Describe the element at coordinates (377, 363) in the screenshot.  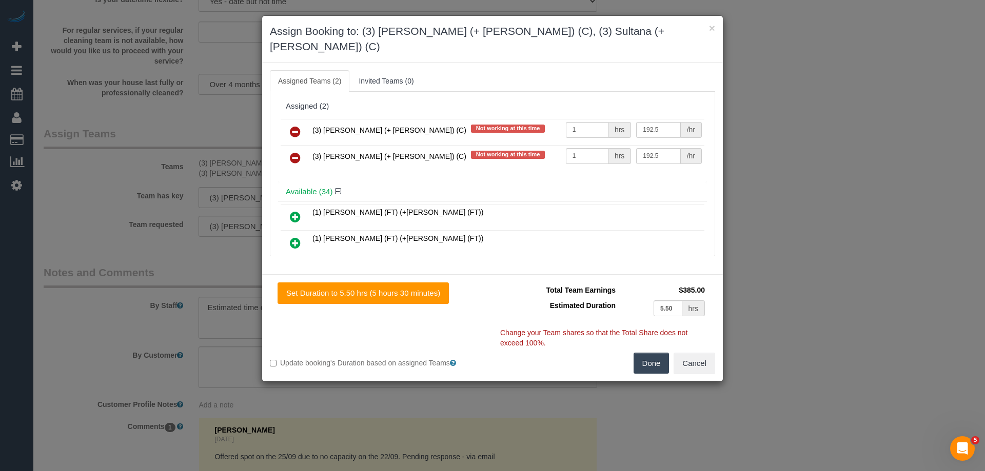
I see `label: Update booking's Duration based on assigned Teams` at that location.